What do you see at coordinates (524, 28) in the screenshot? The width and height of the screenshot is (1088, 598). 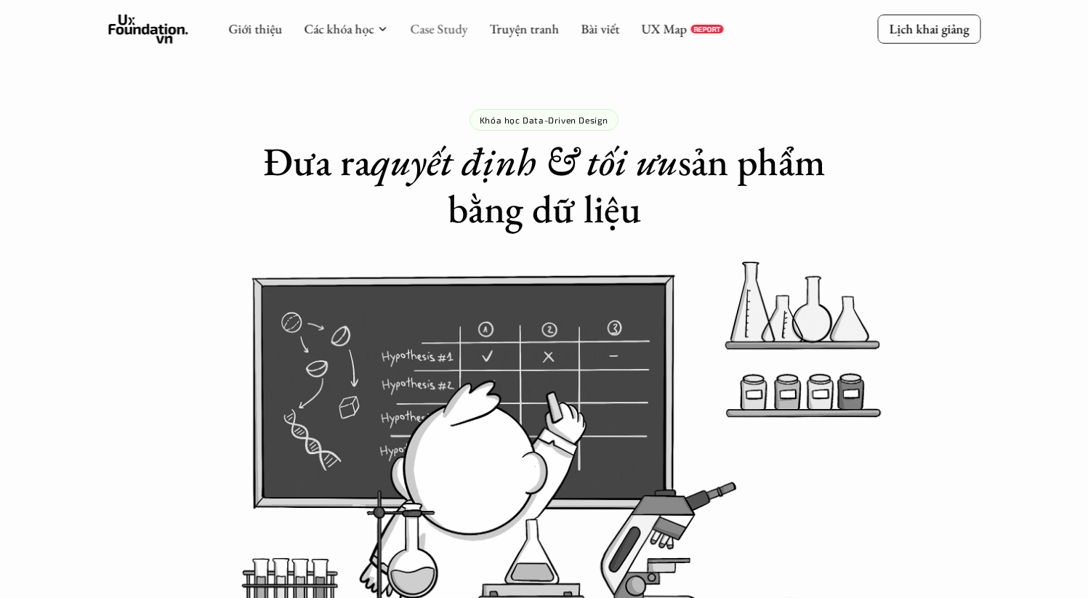 I see `a: Truyện tranh` at bounding box center [524, 28].